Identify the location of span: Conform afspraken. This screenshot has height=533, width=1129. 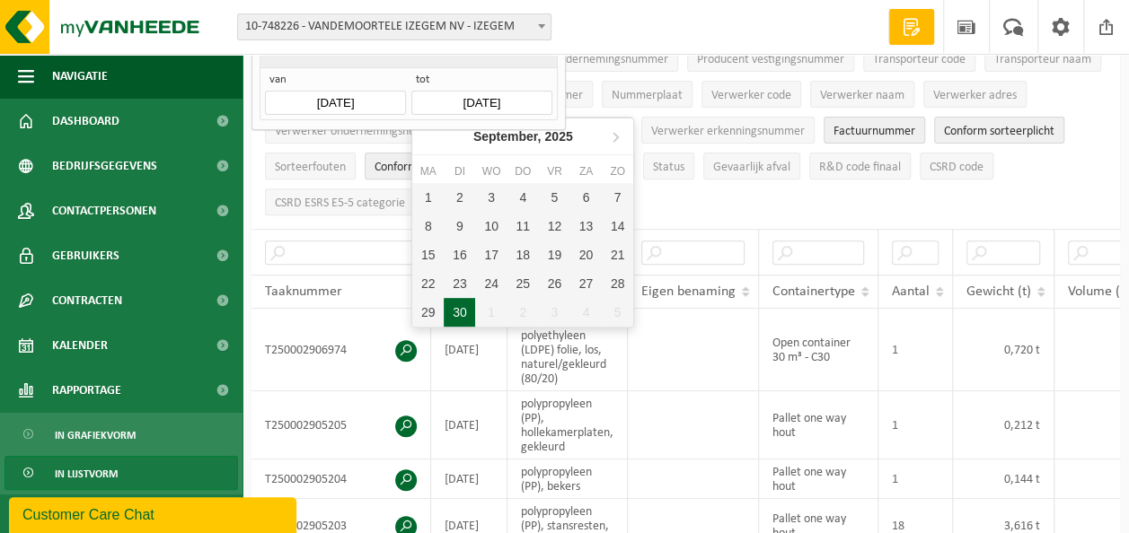
(422, 167).